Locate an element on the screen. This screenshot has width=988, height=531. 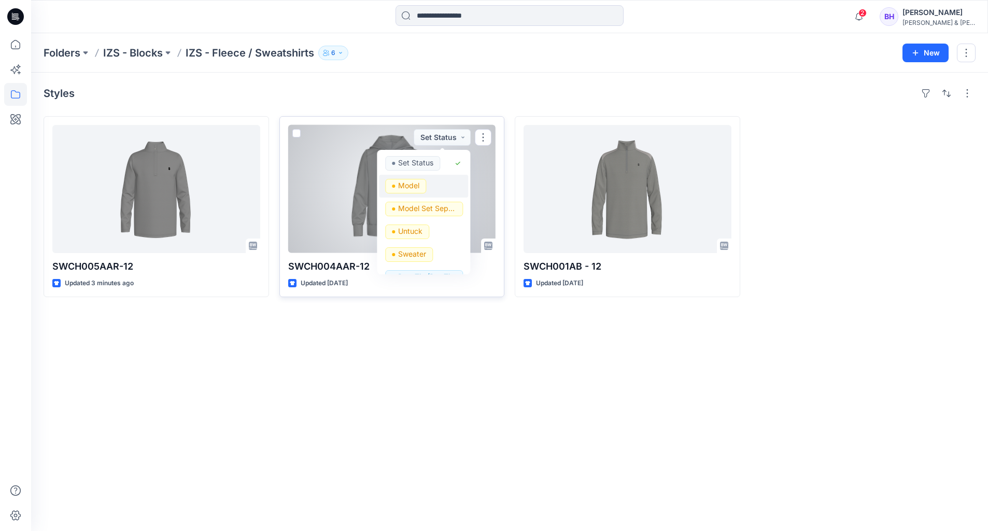
button: 6 is located at coordinates (333, 53).